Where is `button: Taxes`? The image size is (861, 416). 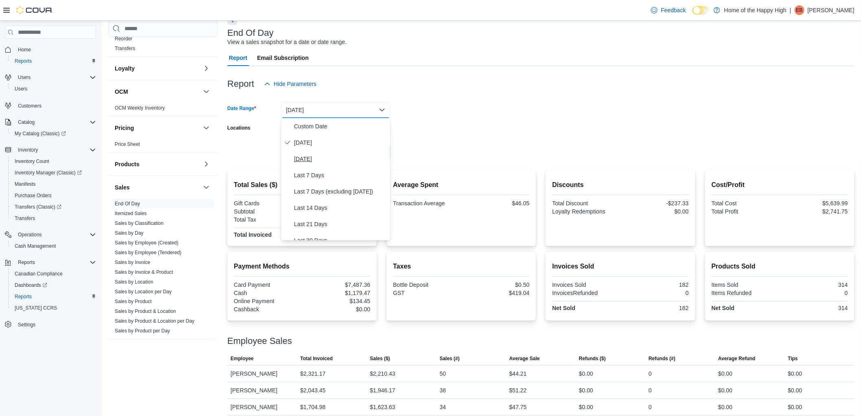
button: Taxes is located at coordinates (206, 351).